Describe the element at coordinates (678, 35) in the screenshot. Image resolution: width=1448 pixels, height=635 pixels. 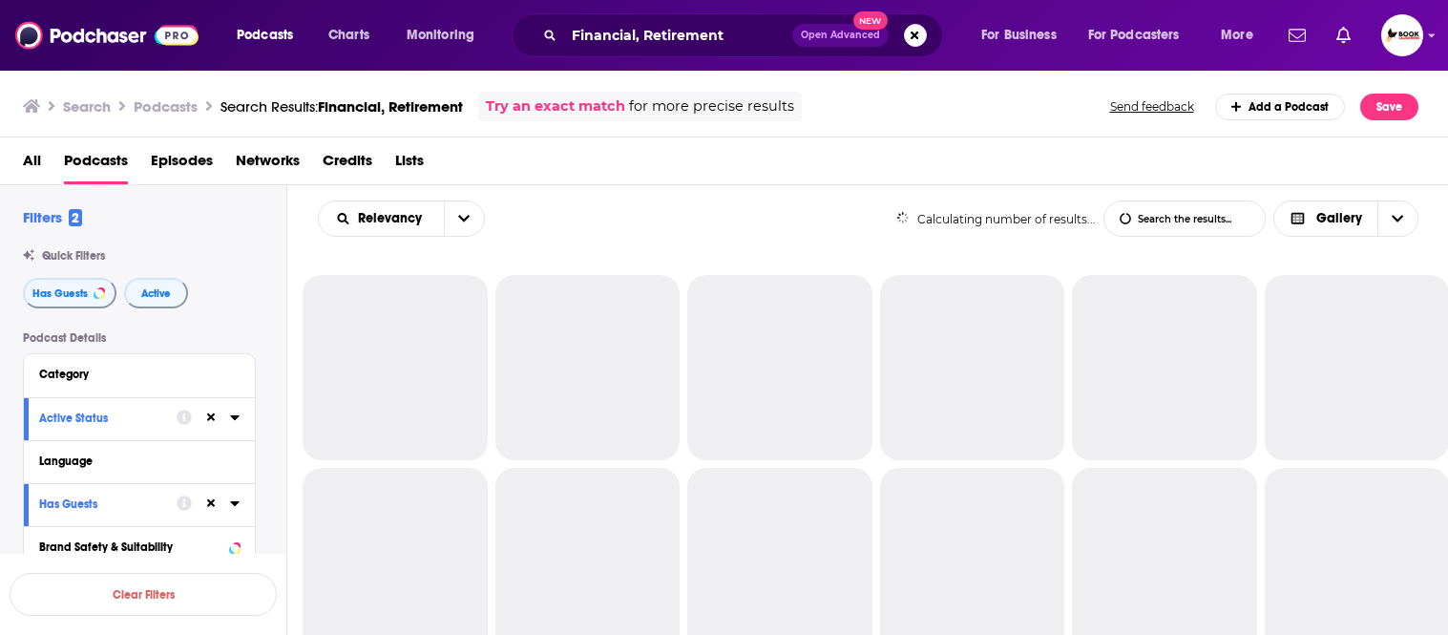
I see `input: Search podcasts, credits, & more...` at that location.